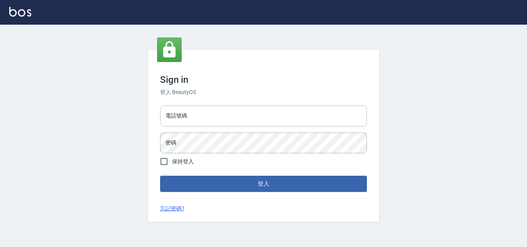 The width and height of the screenshot is (527, 247). I want to click on span: 保持登入, so click(183, 162).